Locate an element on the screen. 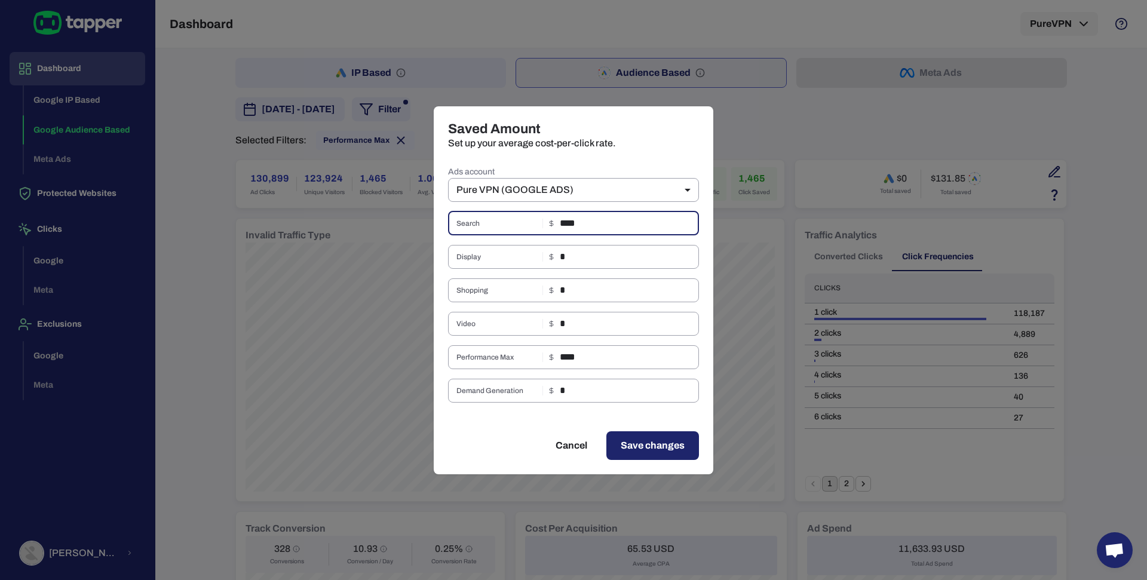 The image size is (1147, 580). div: Pure VPN (GOOGLE ADS) is located at coordinates (574, 190).